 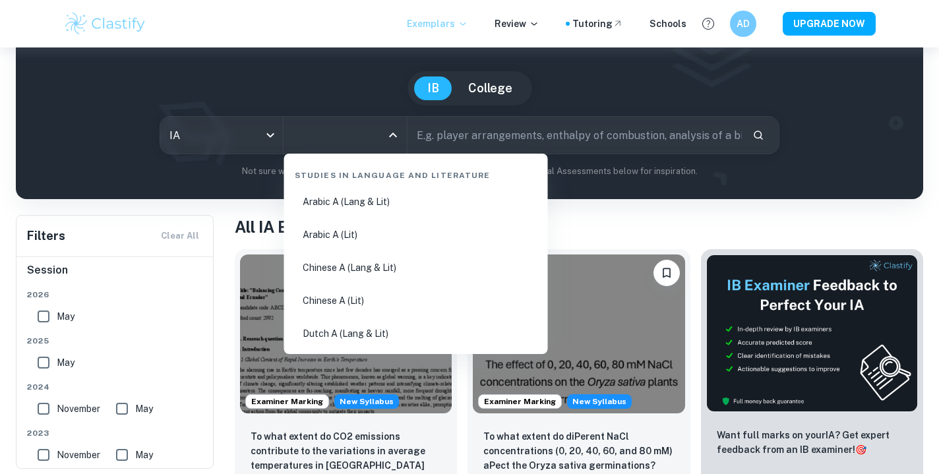 I want to click on span: 2025, so click(x=115, y=341).